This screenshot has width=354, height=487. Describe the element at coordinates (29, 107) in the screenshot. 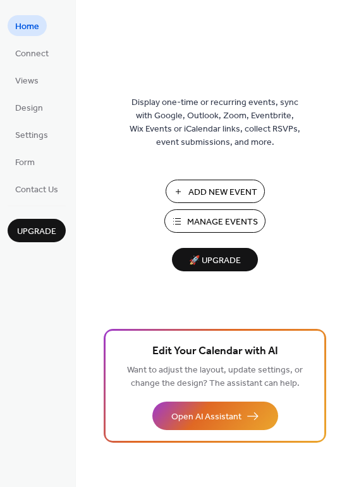

I see `a: Design` at that location.